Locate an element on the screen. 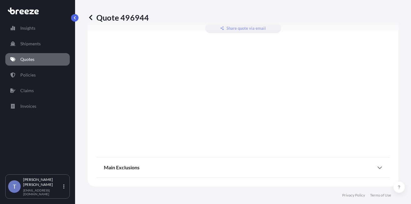  a: Privacy Policy is located at coordinates (353, 195).